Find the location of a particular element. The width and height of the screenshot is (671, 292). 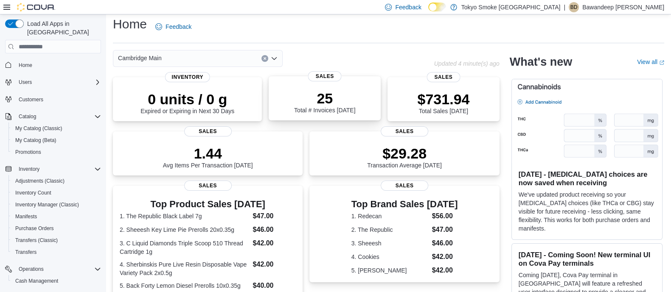

dd: $56.00 is located at coordinates (445, 216).